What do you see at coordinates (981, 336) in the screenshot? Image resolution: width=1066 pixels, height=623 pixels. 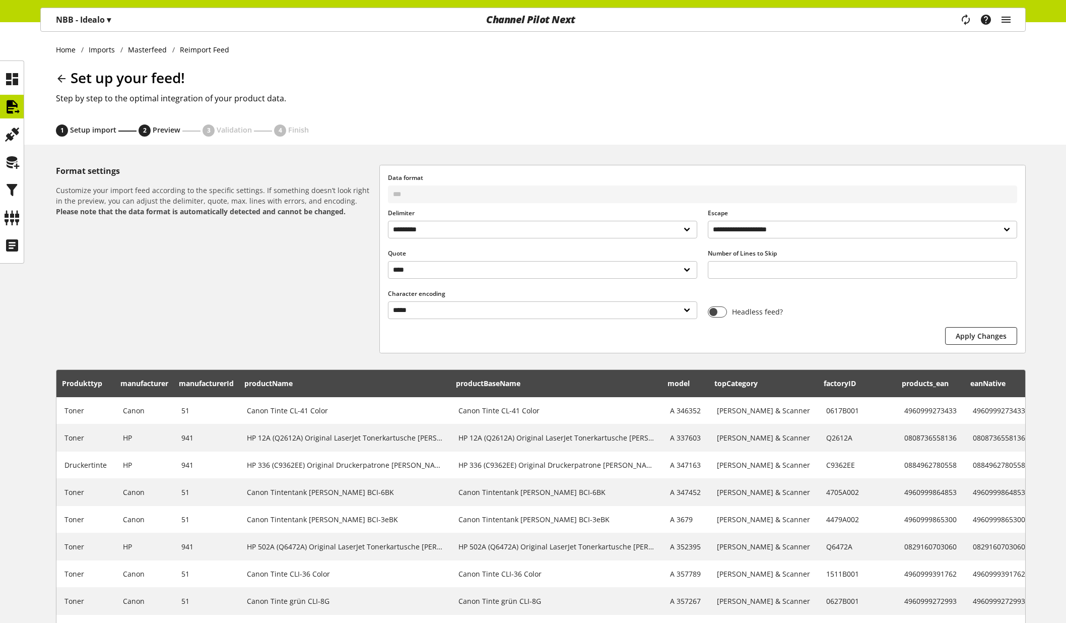 I see `span: Apply Changes` at bounding box center [981, 336].